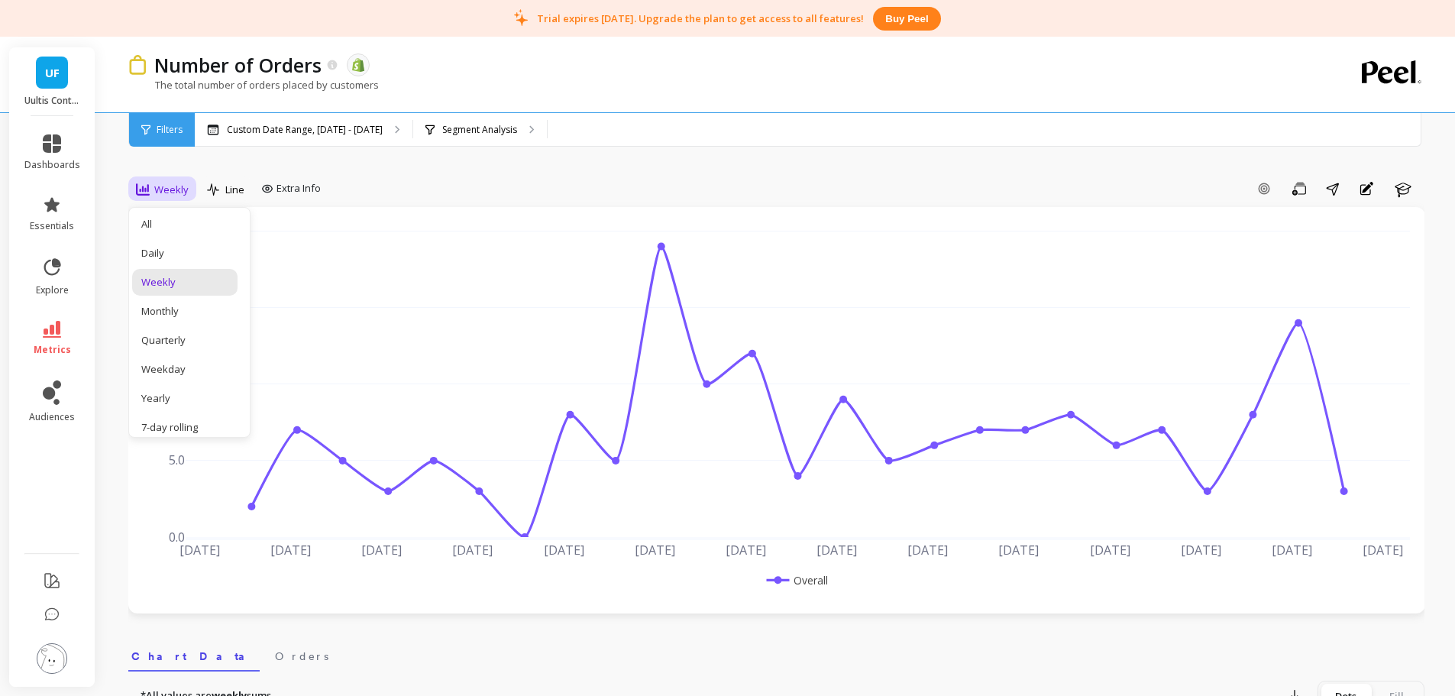 The image size is (1455, 696). Describe the element at coordinates (907, 18) in the screenshot. I see `button: Buy peel` at that location.